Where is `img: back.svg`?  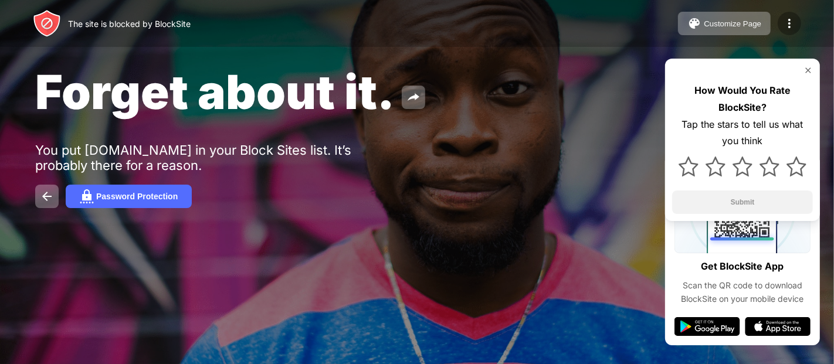
img: back.svg is located at coordinates (47, 196).